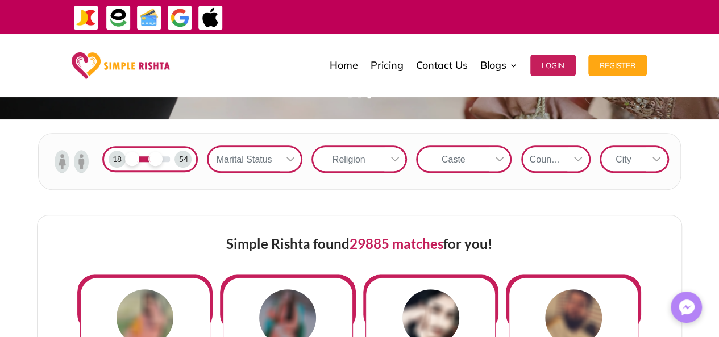 The width and height of the screenshot is (719, 337). Describe the element at coordinates (344, 65) in the screenshot. I see `a: Home` at that location.